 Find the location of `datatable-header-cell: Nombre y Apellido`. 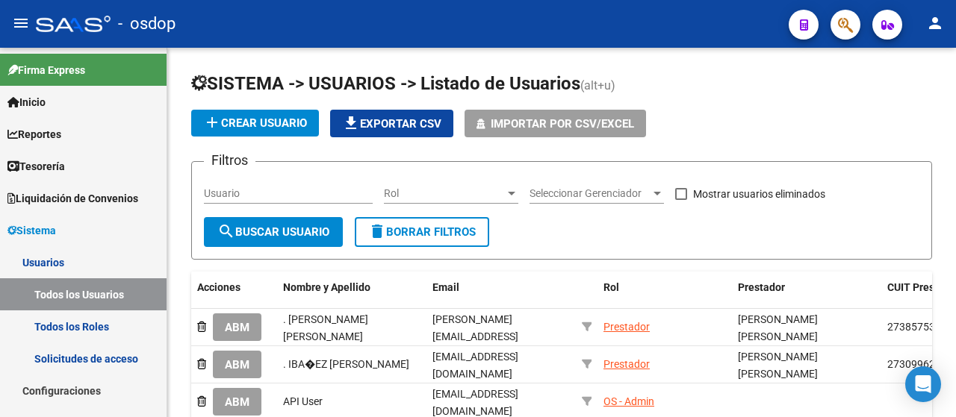

datatable-header-cell: Nombre y Apellido is located at coordinates (352, 296).